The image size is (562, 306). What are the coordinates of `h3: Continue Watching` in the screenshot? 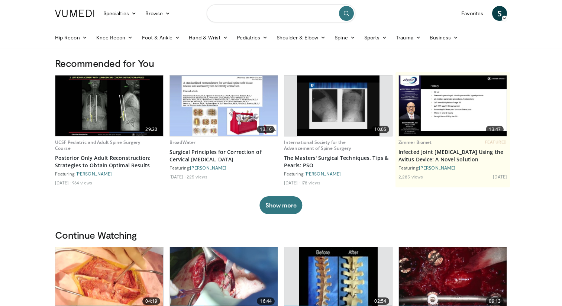 It's located at (281, 235).